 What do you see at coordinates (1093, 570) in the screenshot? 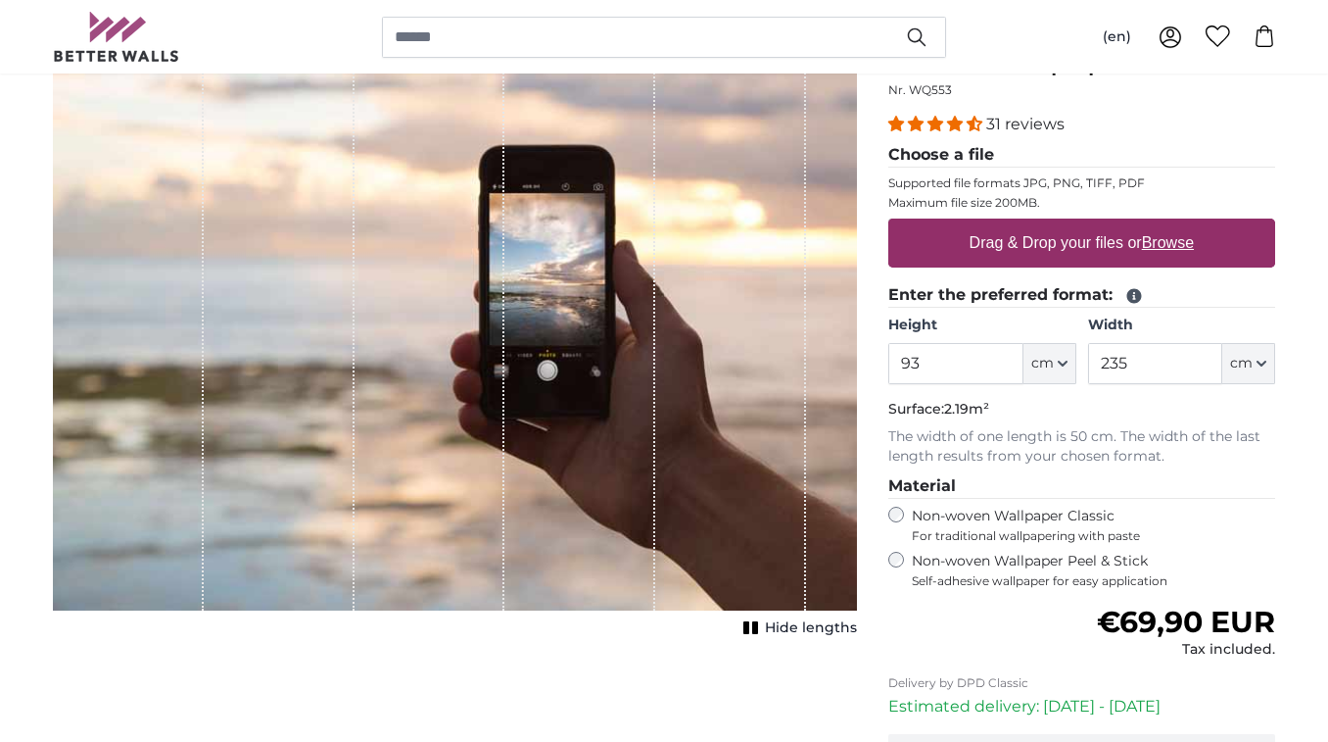
I see `label: Non-woven Wallpaper Peel & Stick` at bounding box center [1093, 570].